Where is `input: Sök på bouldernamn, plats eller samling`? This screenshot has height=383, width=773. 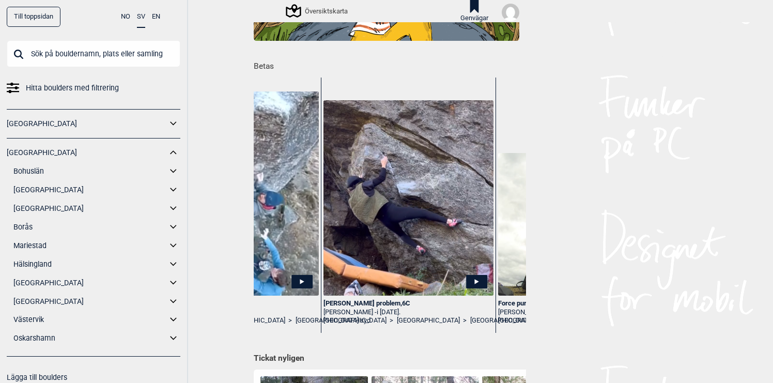 input: Sök på bouldernamn, plats eller samling is located at coordinates (94, 54).